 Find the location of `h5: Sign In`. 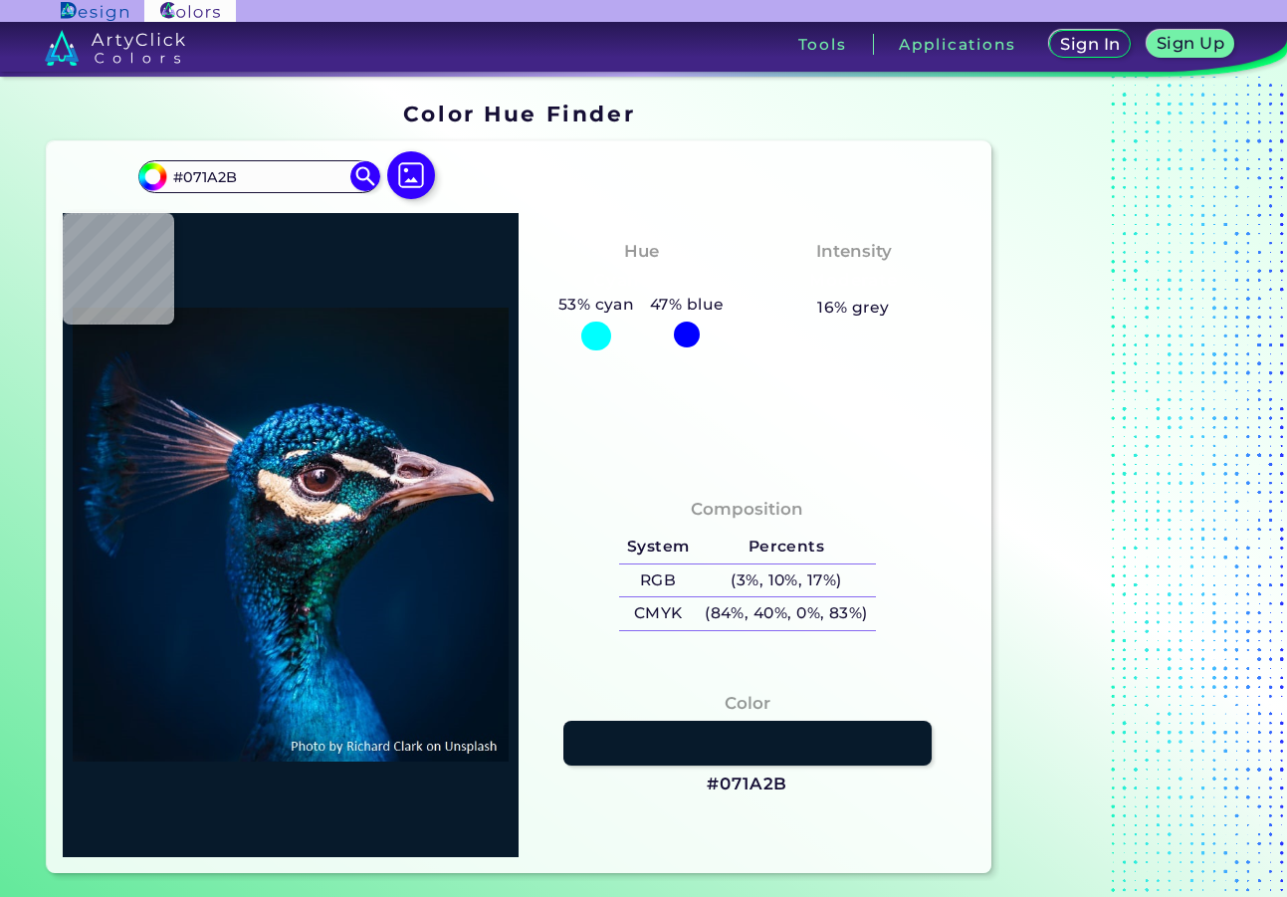

h5: Sign In is located at coordinates (1090, 44).